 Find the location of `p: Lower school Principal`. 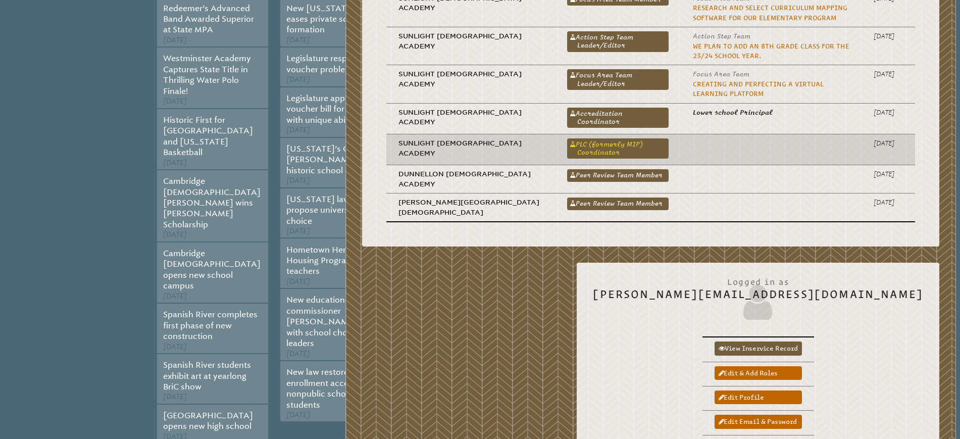

p: Lower school Principal is located at coordinates (771, 112).